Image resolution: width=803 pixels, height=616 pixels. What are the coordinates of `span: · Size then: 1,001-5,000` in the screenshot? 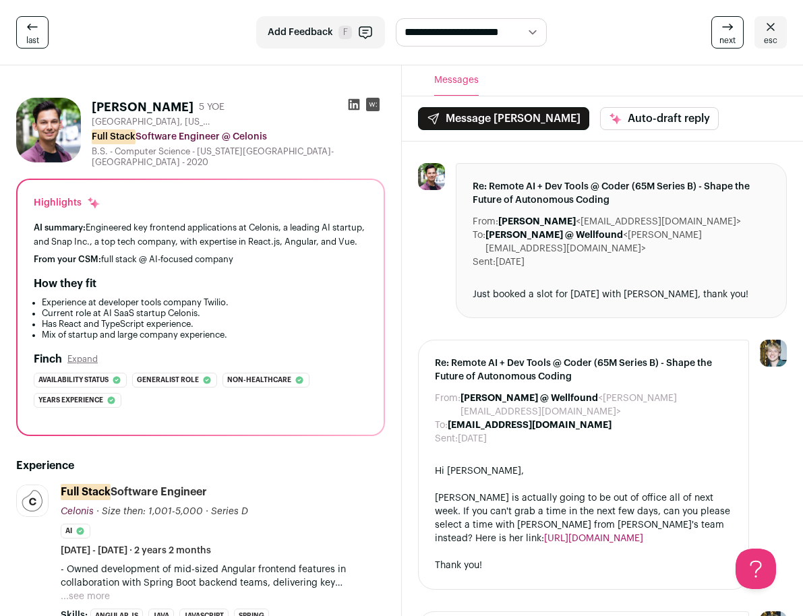 It's located at (150, 512).